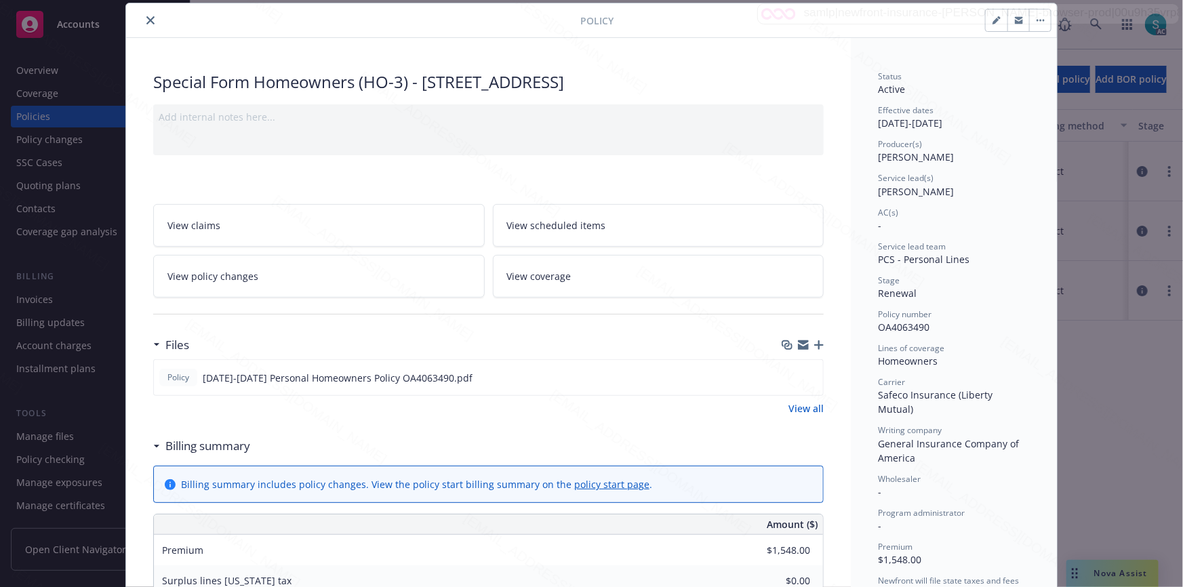 The image size is (1183, 587). I want to click on span: Carrier, so click(891, 382).